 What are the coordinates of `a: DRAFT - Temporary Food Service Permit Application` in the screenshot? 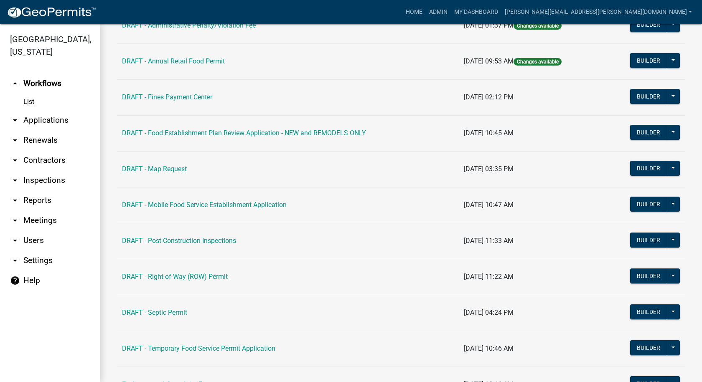 It's located at (198, 348).